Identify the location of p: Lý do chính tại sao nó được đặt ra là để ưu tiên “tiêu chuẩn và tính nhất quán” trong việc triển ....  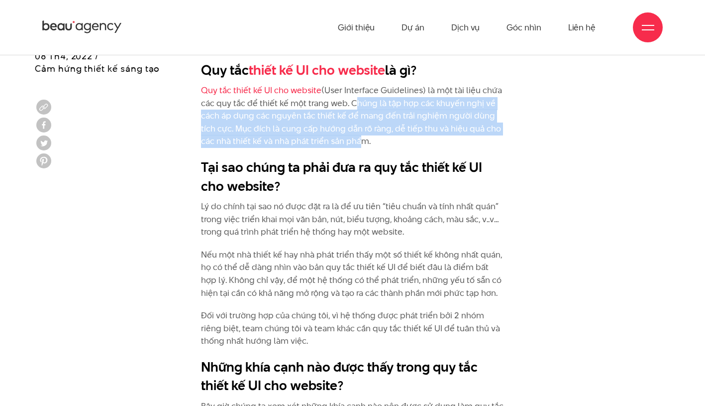
(352, 219).